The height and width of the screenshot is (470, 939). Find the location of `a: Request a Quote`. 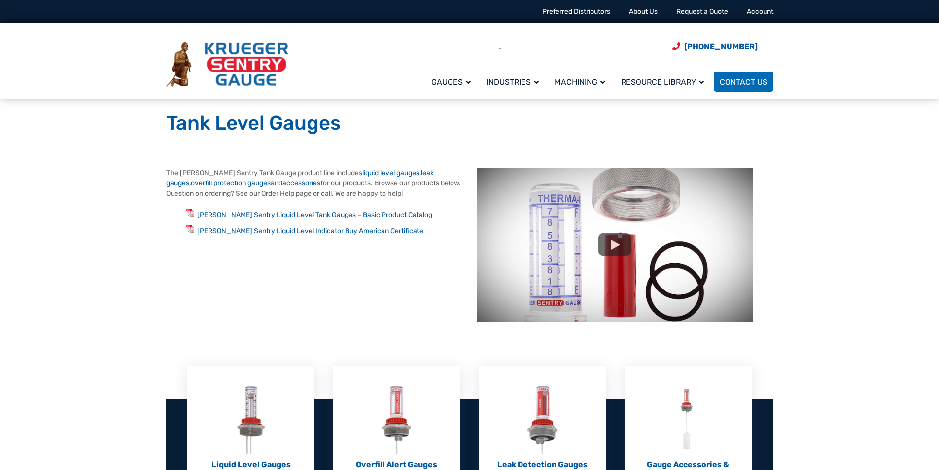

a: Request a Quote is located at coordinates (702, 11).